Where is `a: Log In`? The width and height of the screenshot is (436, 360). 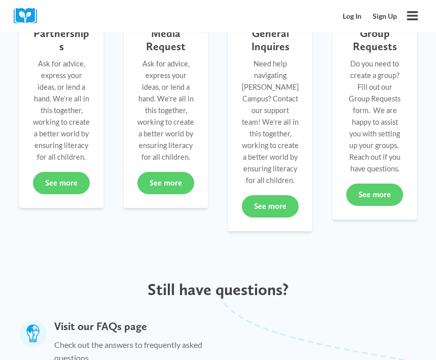 a: Log In is located at coordinates (353, 16).